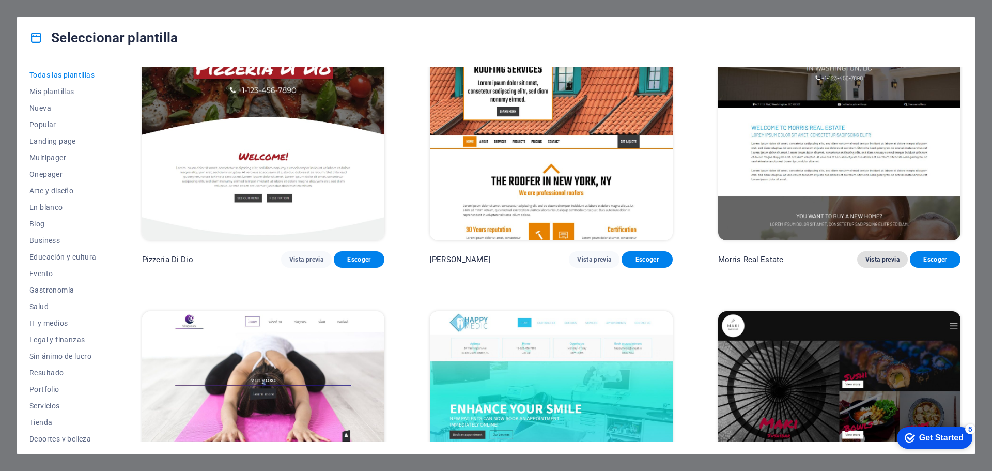 This screenshot has width=992, height=471. Describe the element at coordinates (63, 273) in the screenshot. I see `button: Evento` at that location.